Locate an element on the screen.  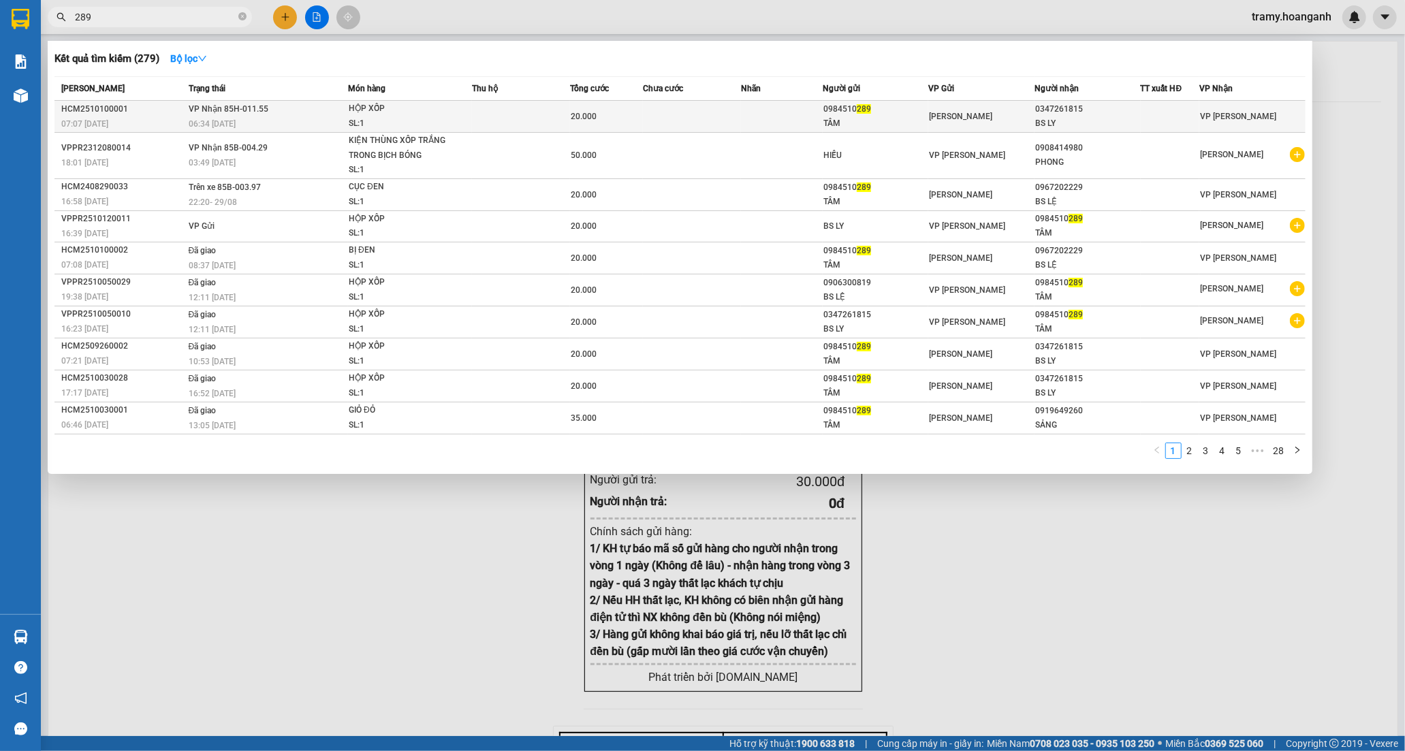
div: VPPR2510050029 is located at coordinates (123, 282).